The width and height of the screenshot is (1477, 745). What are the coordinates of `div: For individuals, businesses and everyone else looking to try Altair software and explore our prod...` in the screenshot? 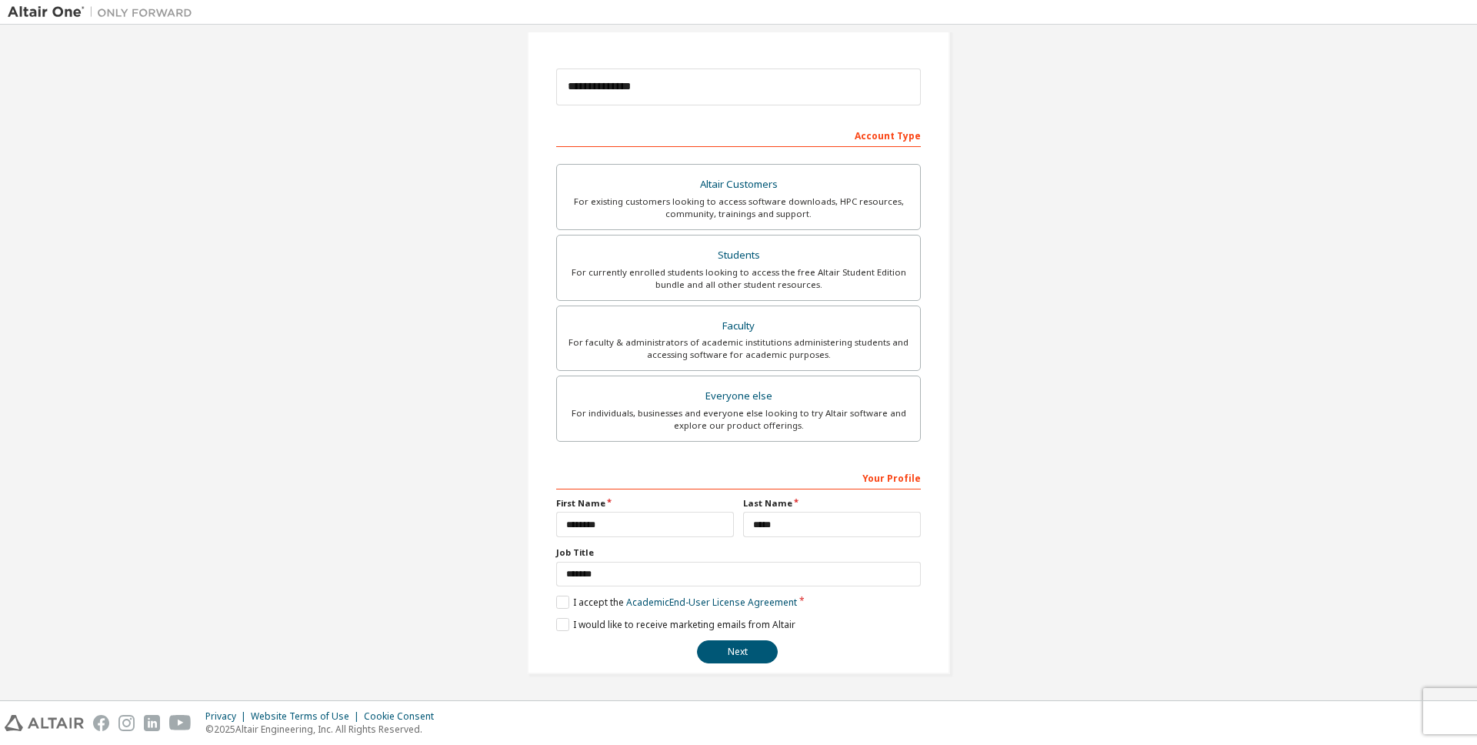 It's located at (739, 419).